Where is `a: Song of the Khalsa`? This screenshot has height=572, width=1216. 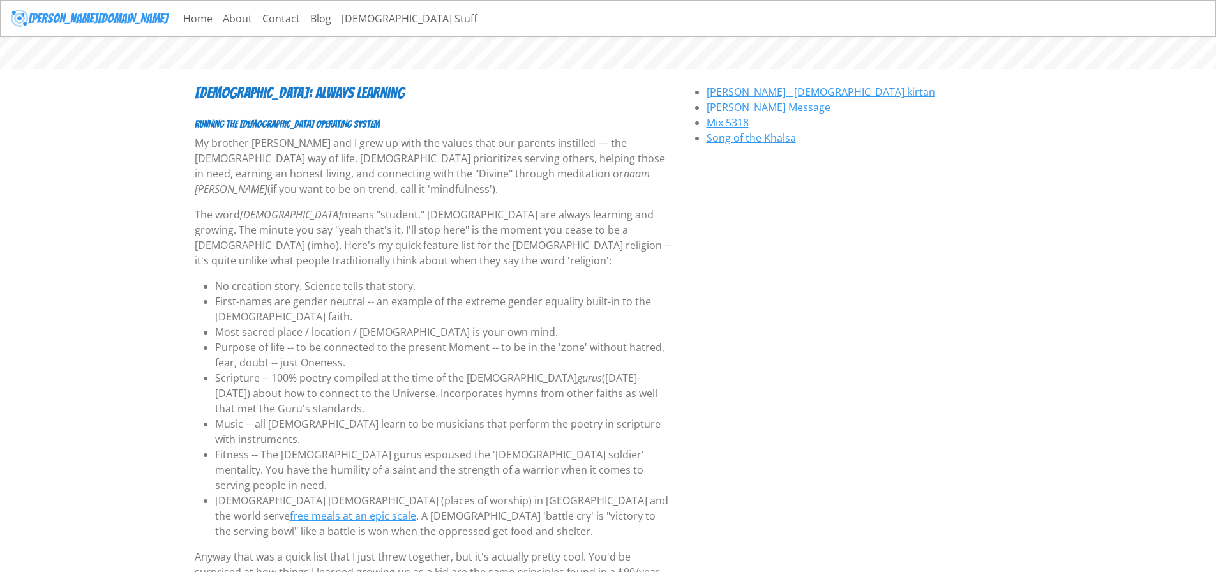 a: Song of the Khalsa is located at coordinates (751, 138).